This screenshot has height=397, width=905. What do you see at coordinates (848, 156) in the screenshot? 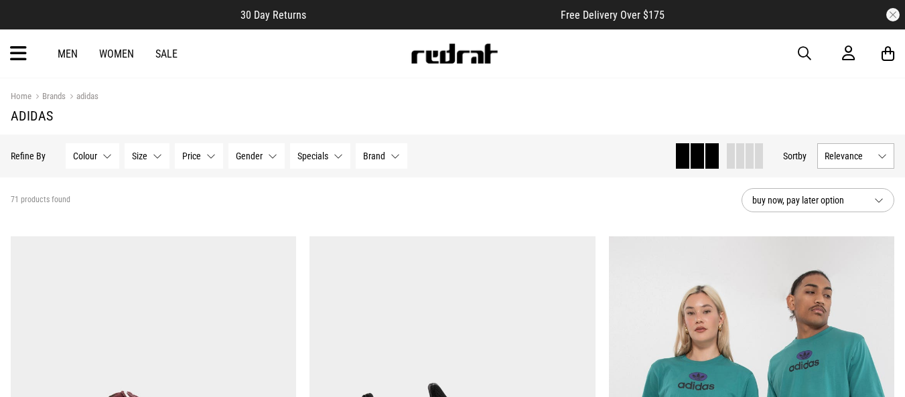
I see `span: Relevance` at bounding box center [848, 156].